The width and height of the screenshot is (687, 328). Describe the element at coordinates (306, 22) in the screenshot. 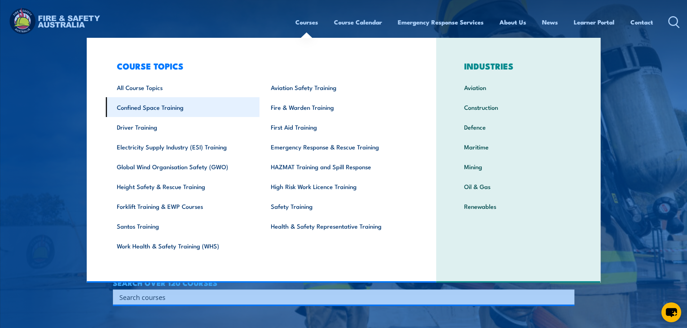

I see `a: Courses` at that location.